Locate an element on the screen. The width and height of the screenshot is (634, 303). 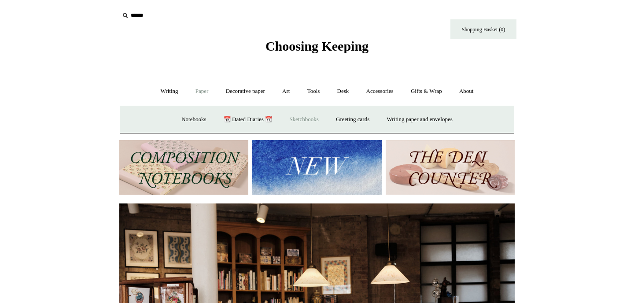
a: About is located at coordinates (466, 91).